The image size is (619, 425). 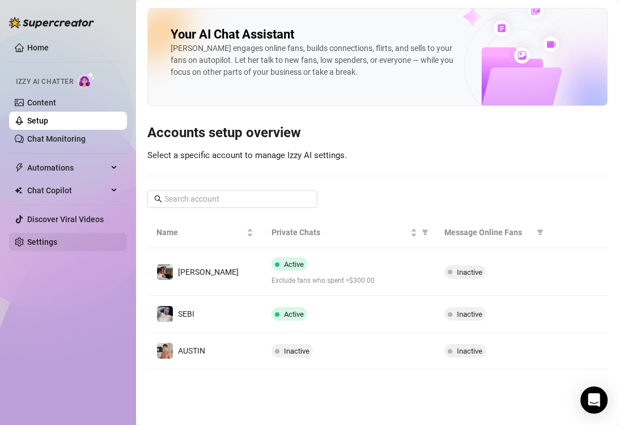 I want to click on div: Open Intercom Messenger, so click(x=594, y=400).